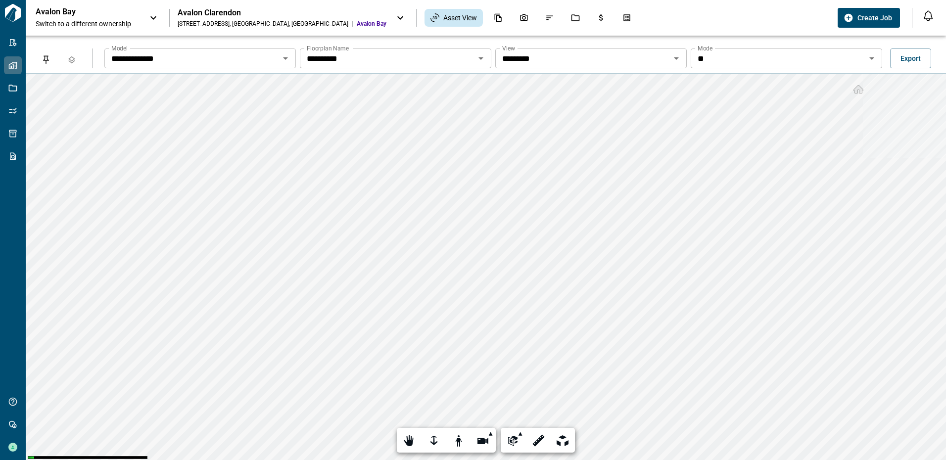 The width and height of the screenshot is (946, 460). Describe the element at coordinates (509, 48) in the screenshot. I see `label: View` at that location.